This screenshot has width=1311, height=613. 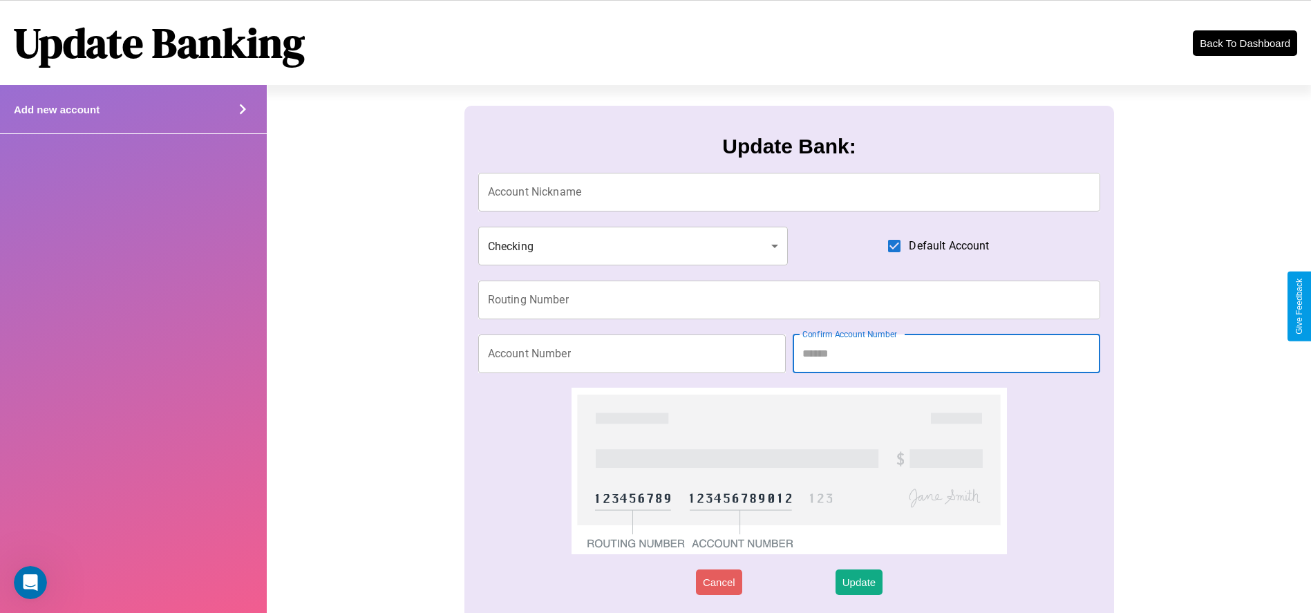 I want to click on label: Confirm Account Number, so click(x=849, y=334).